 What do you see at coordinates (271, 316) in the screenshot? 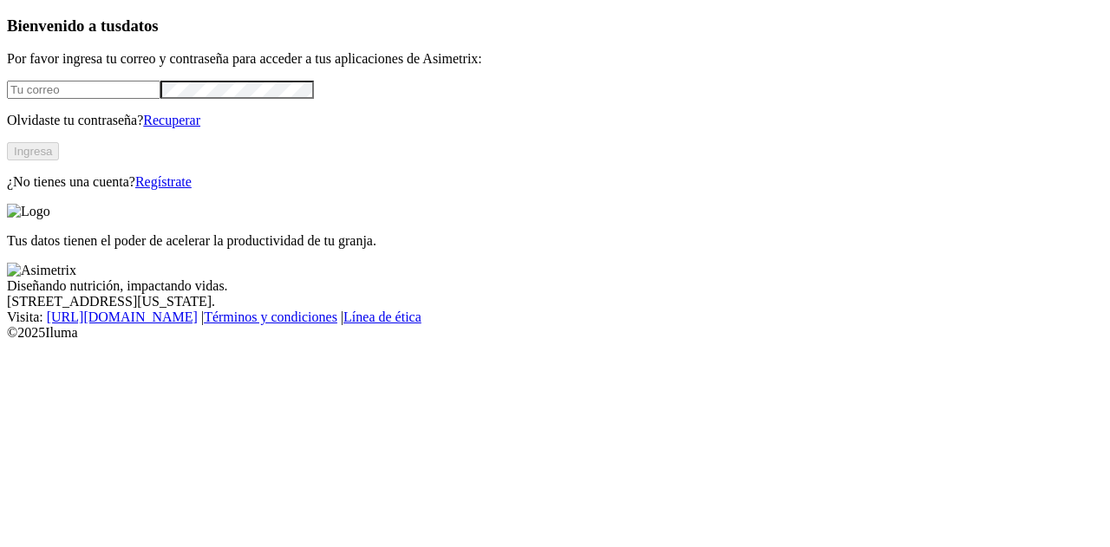
I see `a: Términos y condiciones` at bounding box center [271, 316].